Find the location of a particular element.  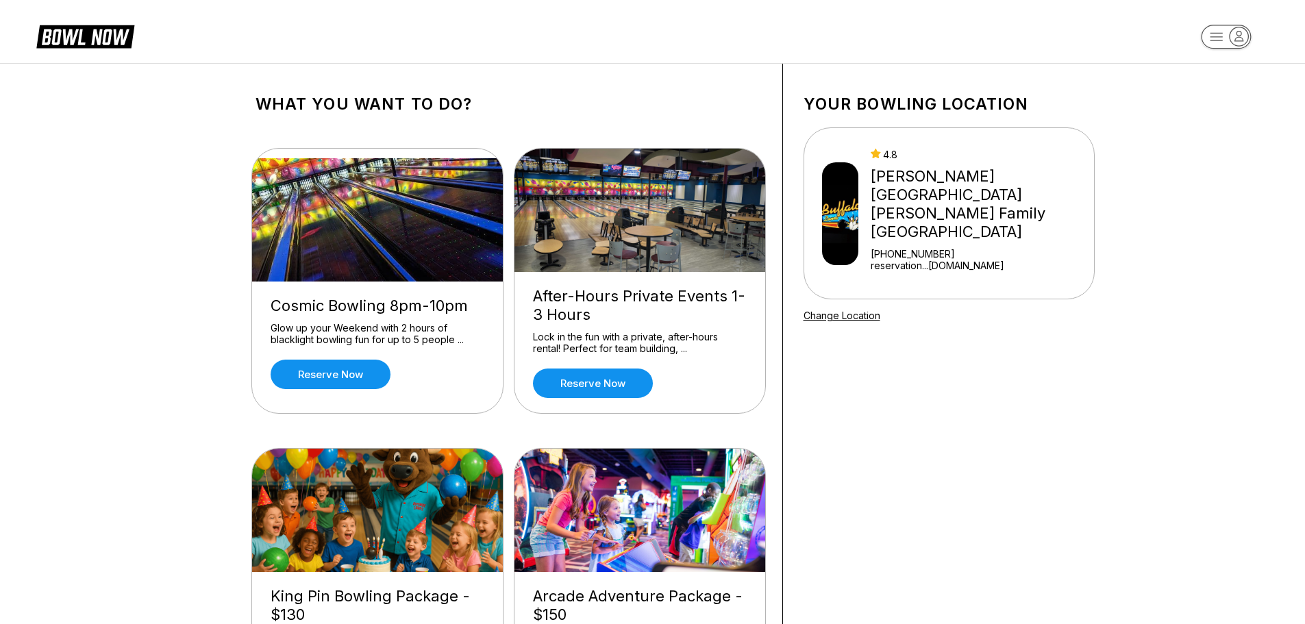

div: Cosmic Bowling 8pm-10pm is located at coordinates (377, 305).